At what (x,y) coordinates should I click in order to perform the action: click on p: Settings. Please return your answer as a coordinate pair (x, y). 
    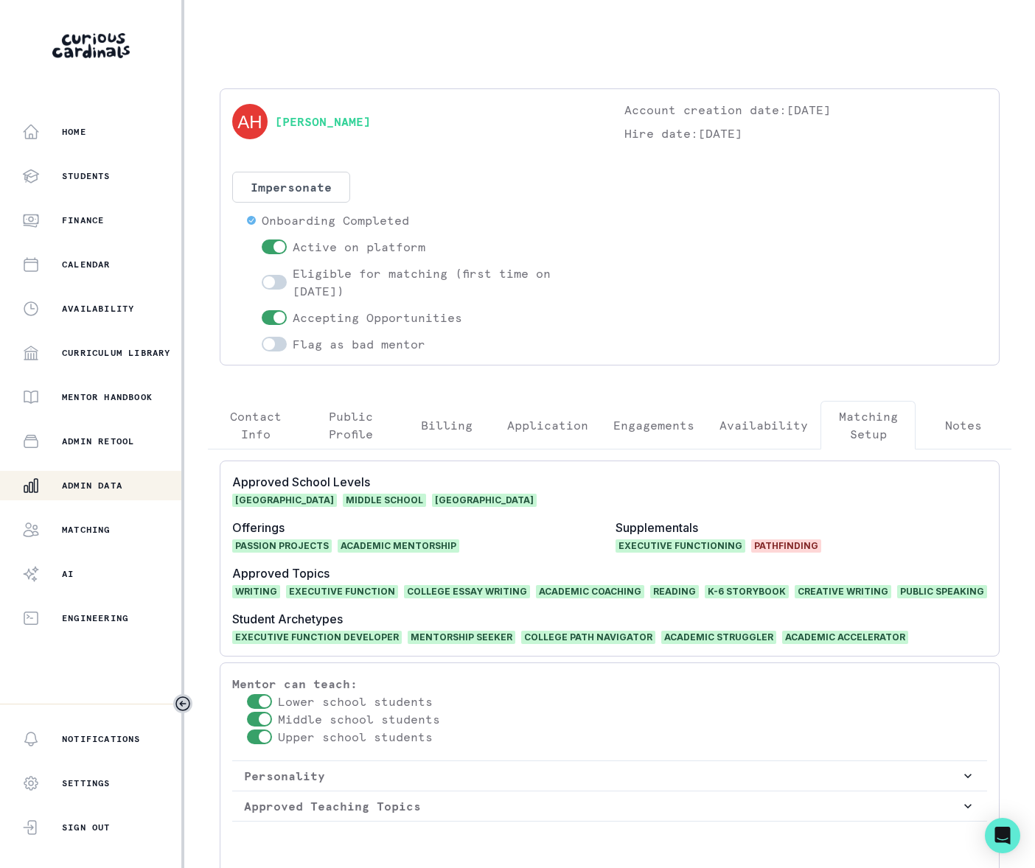
    Looking at the image, I should click on (86, 783).